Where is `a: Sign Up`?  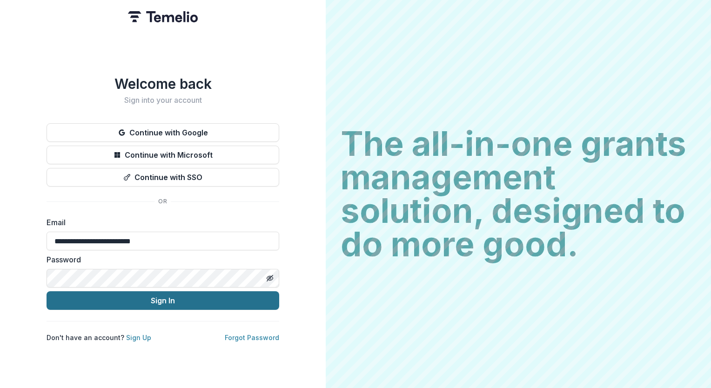
a: Sign Up is located at coordinates (139, 337).